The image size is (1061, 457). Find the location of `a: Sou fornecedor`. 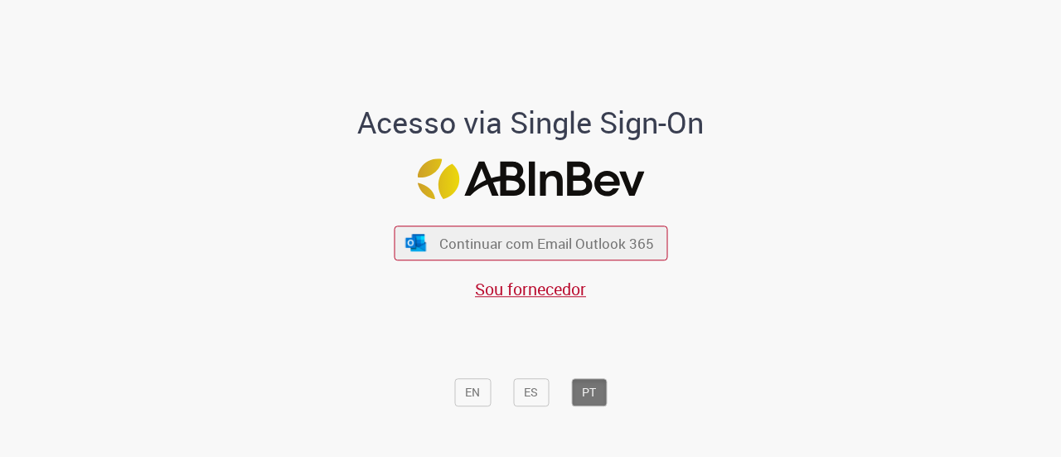

a: Sou fornecedor is located at coordinates (530, 288).